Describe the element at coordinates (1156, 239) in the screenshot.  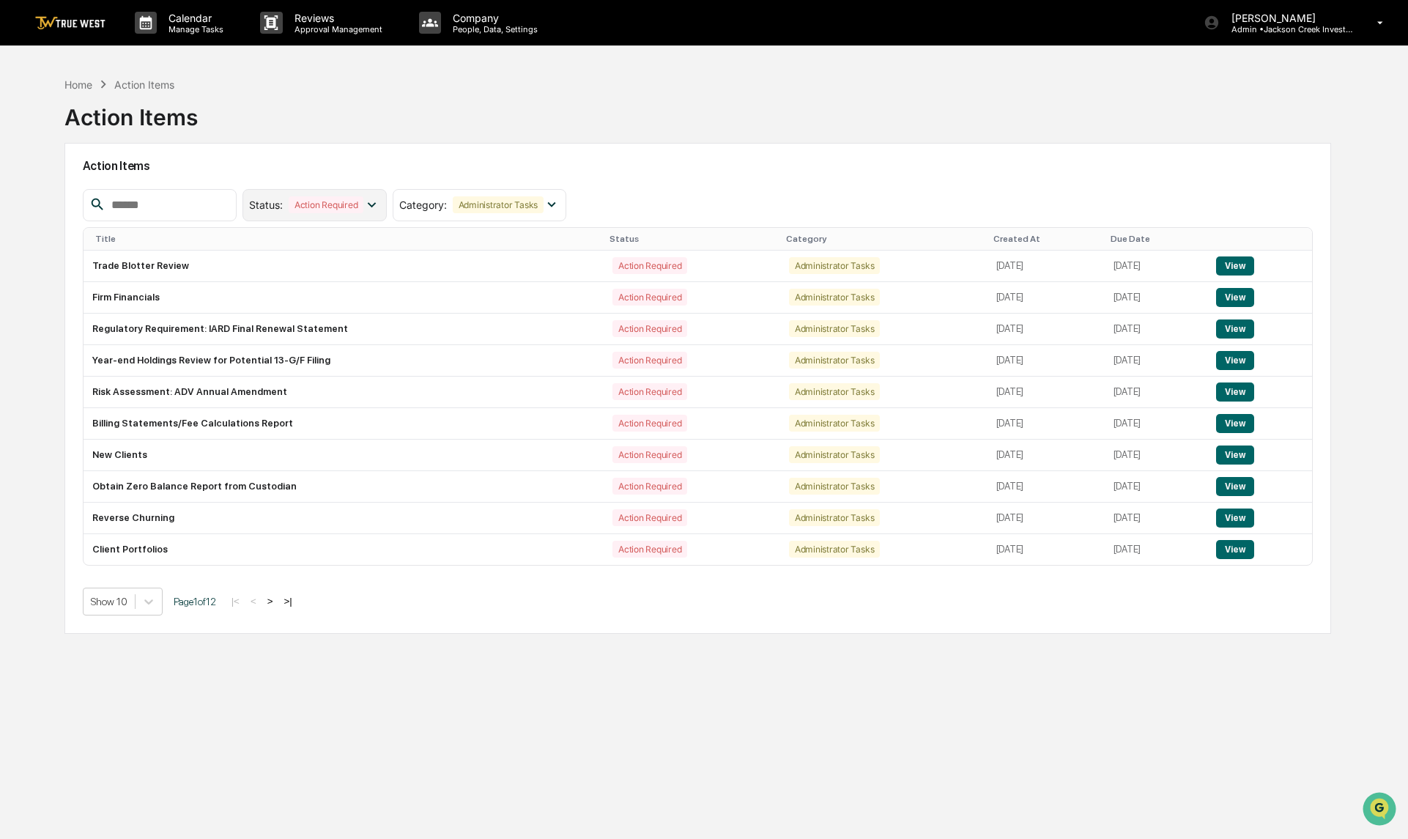
I see `div: Due Date` at that location.